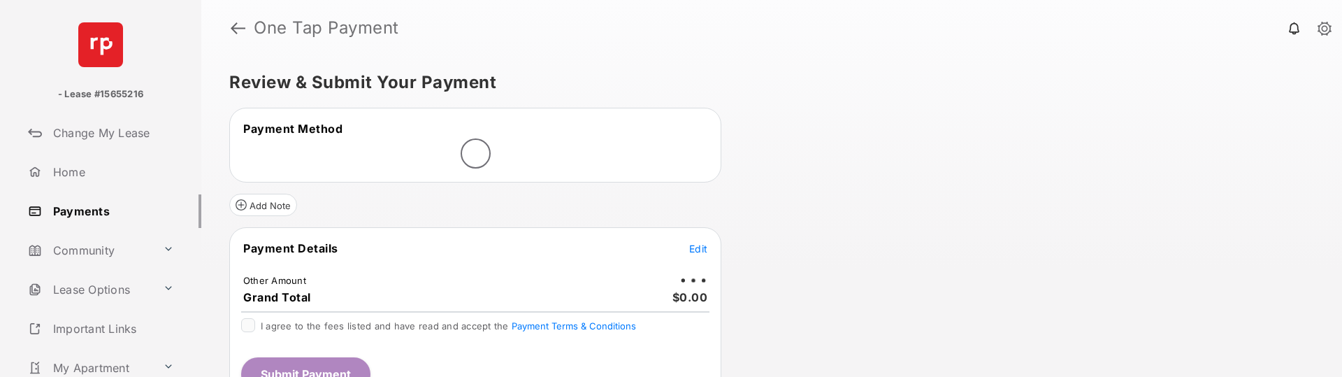 Image resolution: width=1342 pixels, height=377 pixels. What do you see at coordinates (698, 248) in the screenshot?
I see `button: Edit` at bounding box center [698, 248].